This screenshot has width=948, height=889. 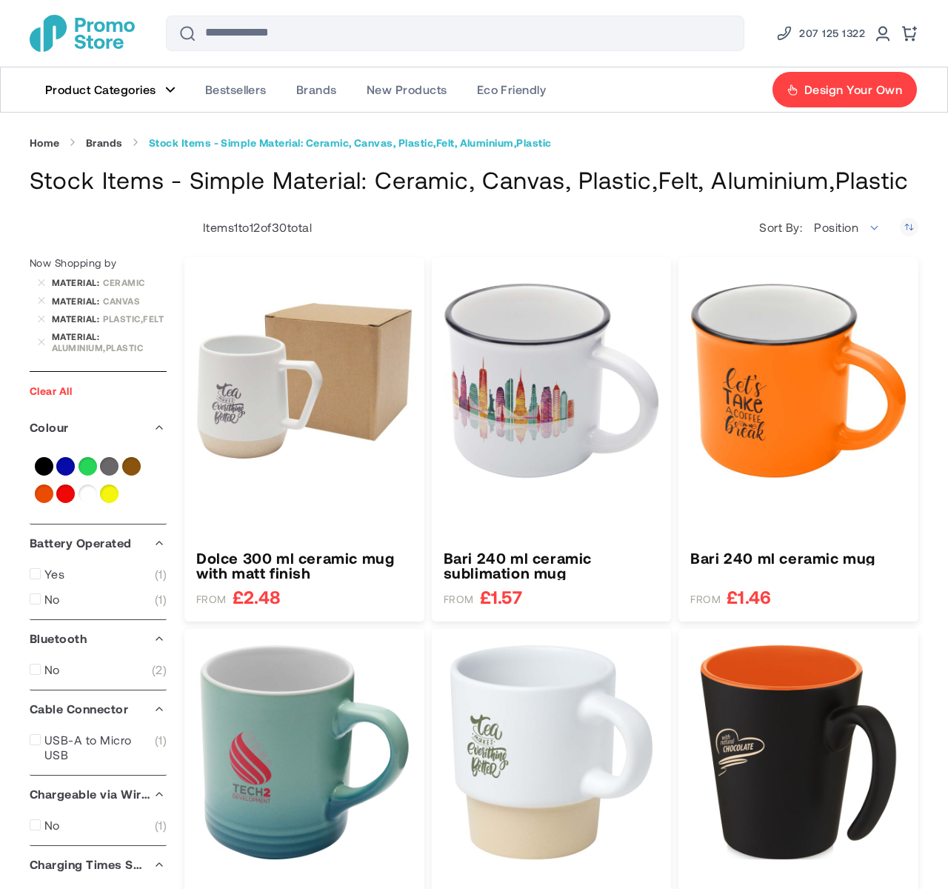 What do you see at coordinates (99, 747) in the screenshot?
I see `span: USB-A to Micro USB` at bounding box center [99, 747].